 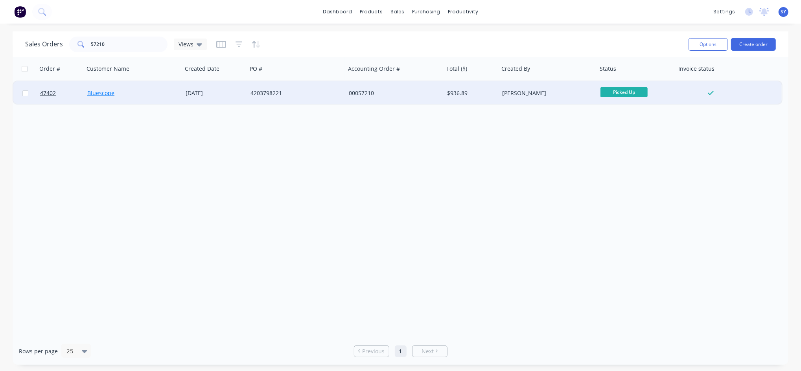 I want to click on div: Total ($), so click(x=456, y=69).